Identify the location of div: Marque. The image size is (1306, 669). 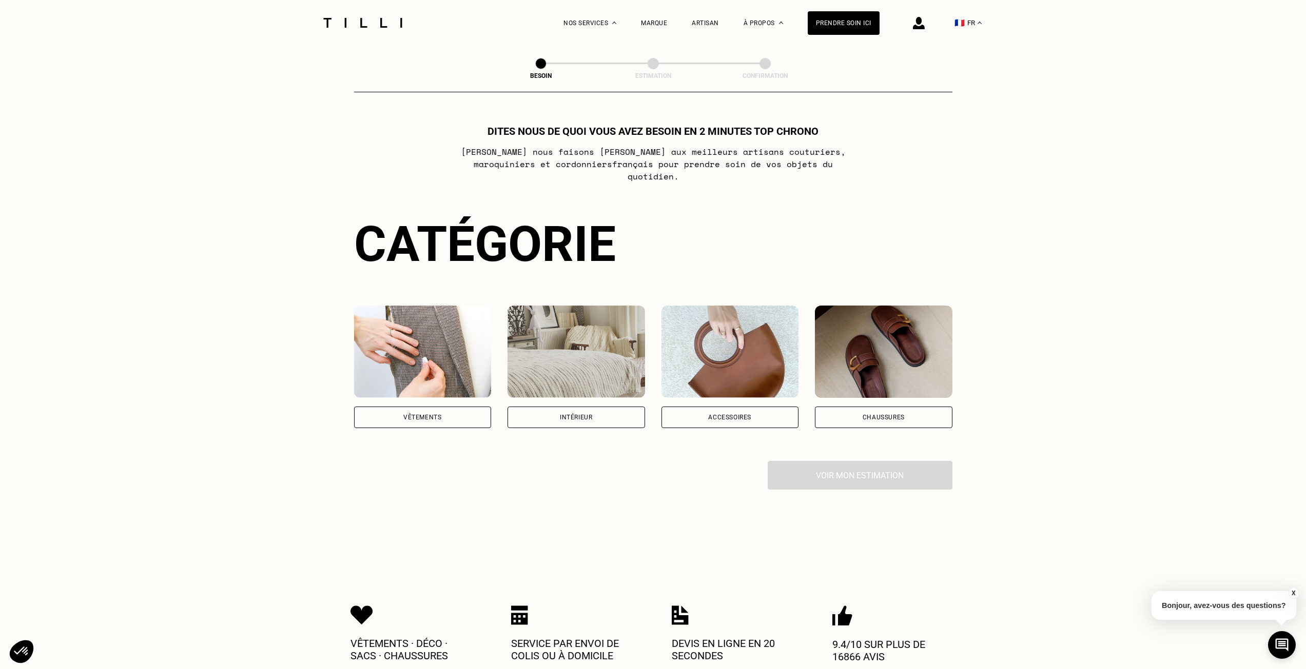
(654, 23).